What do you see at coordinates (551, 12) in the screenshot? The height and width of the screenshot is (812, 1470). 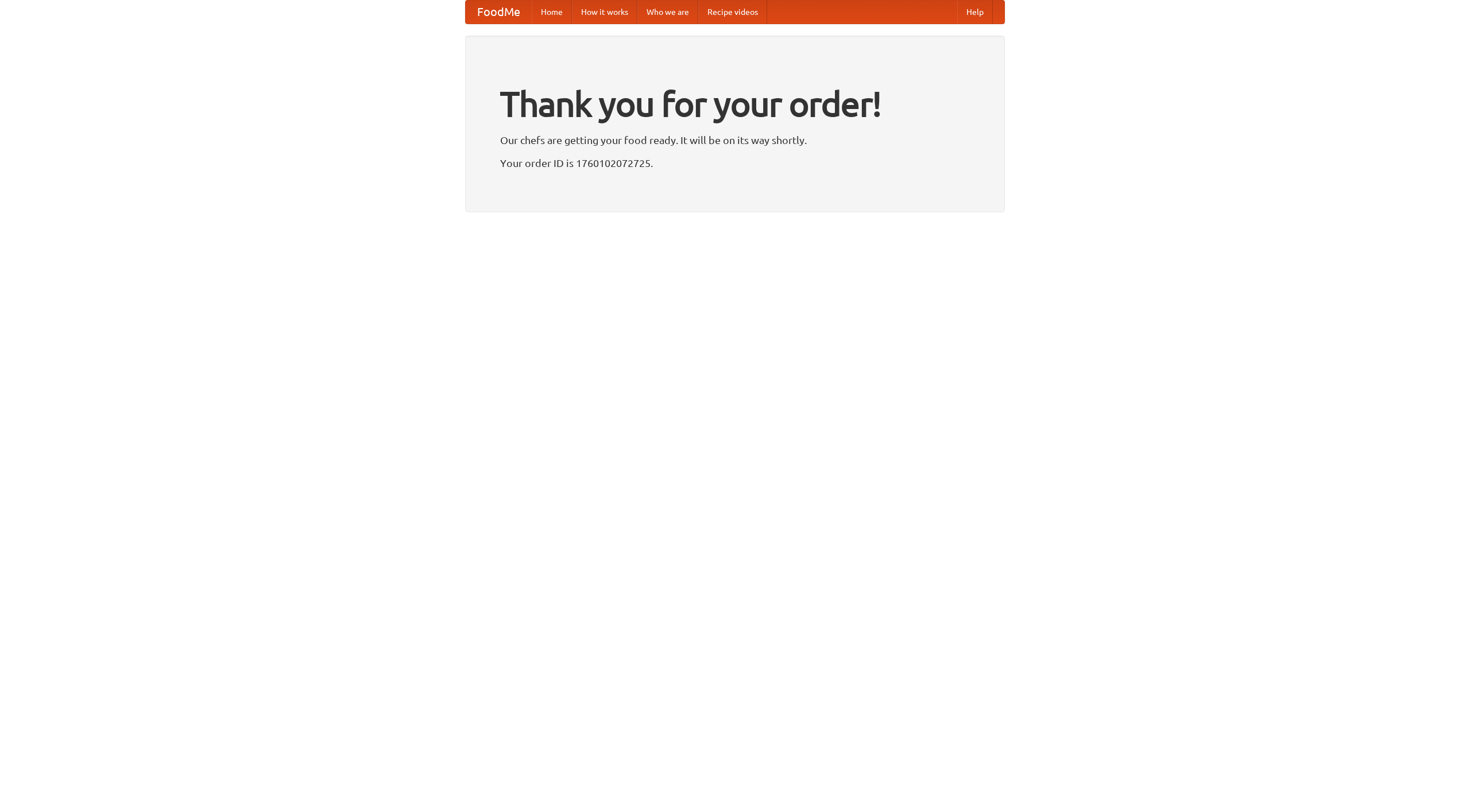 I see `a: Home` at bounding box center [551, 12].